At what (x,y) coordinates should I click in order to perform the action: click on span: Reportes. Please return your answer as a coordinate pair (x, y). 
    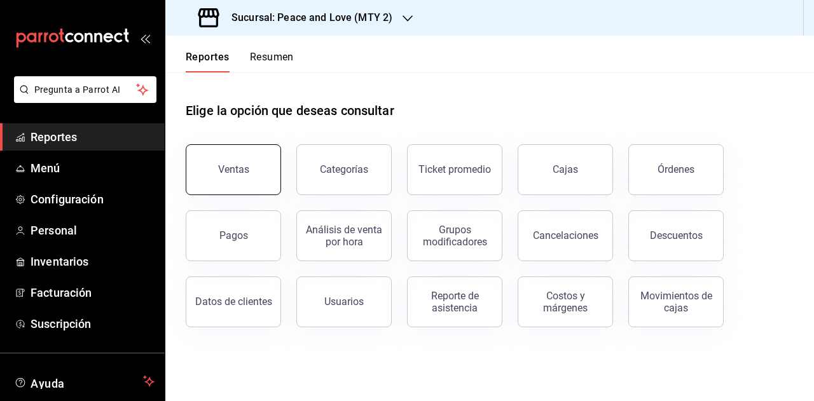
    Looking at the image, I should click on (92, 137).